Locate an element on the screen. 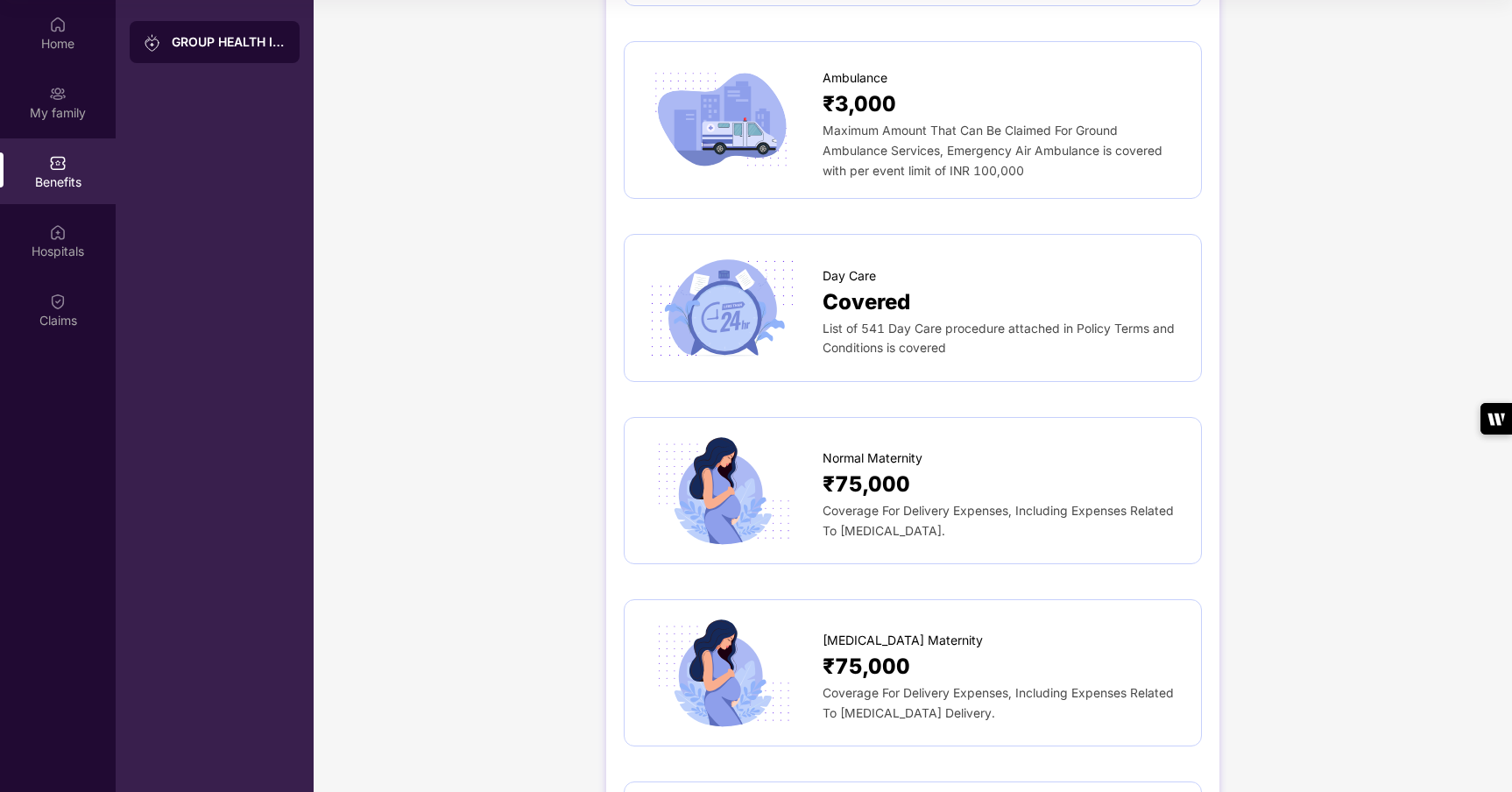  img: svg+xml;base64,PHN2ZyBpZD0iQmVuZWZpdHMiIHhtbG5zPSJodHRwOi8vd3d3LnczLm9yZy8yMDAwL3N2ZyIgd2lkdGg9Ij... is located at coordinates (58, 163).